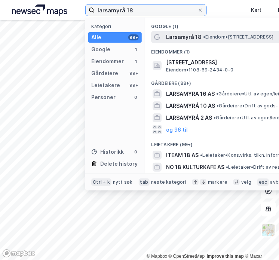 The width and height of the screenshot is (279, 260). I want to click on div: Eiendommer, so click(107, 61).